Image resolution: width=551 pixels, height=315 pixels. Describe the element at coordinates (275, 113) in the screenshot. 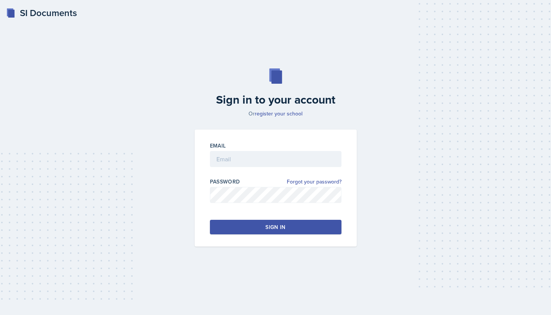

I see `p: Or` at that location.